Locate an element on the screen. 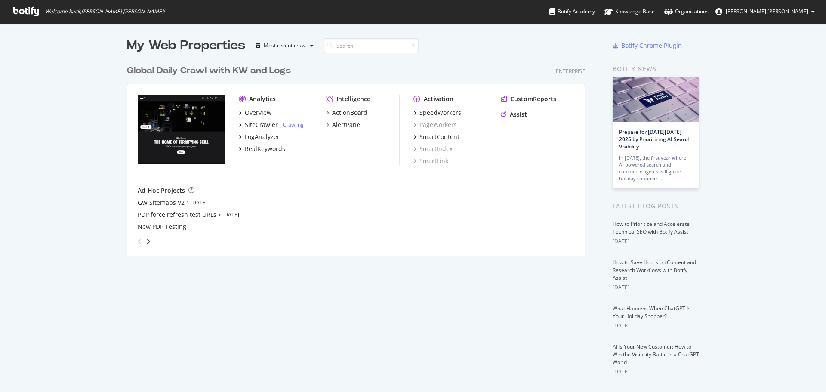 The width and height of the screenshot is (826, 392). div: Overview is located at coordinates (258, 113).